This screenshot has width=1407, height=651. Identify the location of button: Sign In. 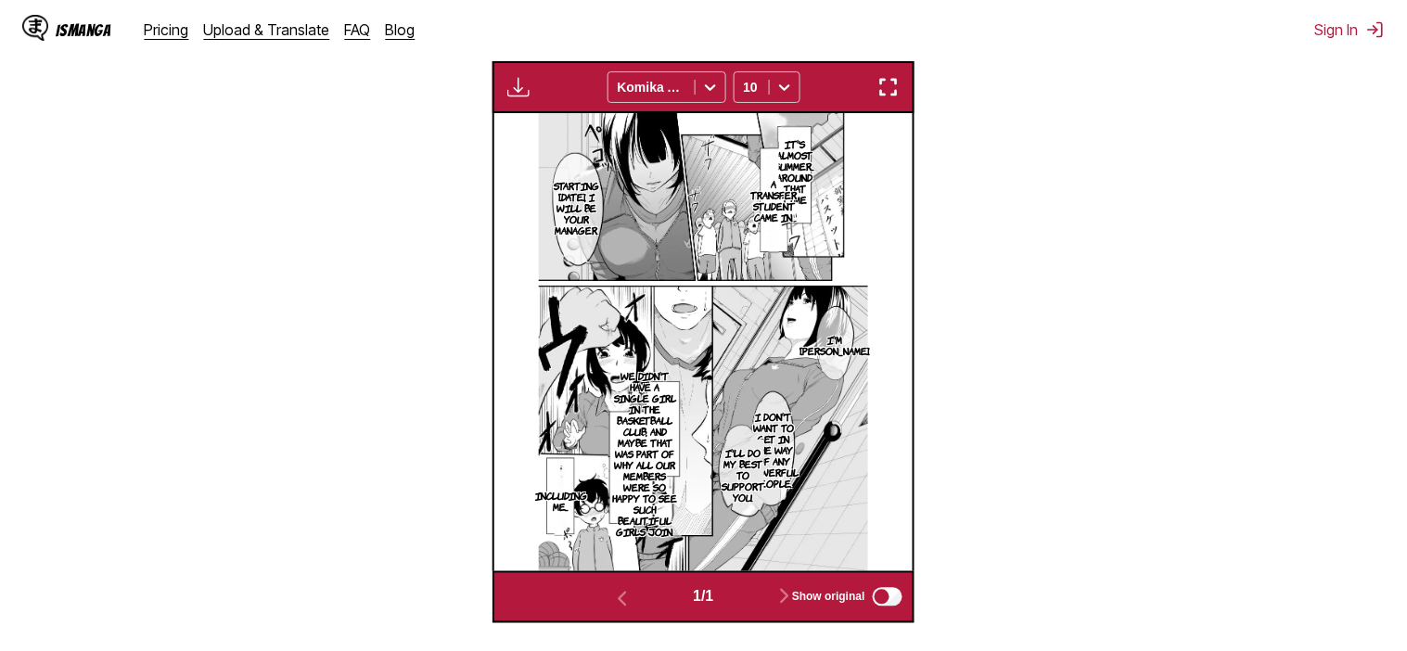
(1349, 30).